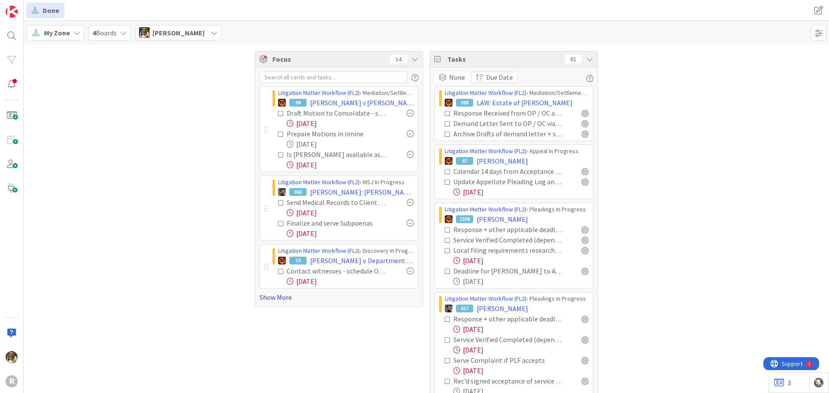 The height and width of the screenshot is (393, 829). I want to click on div: › Discovery In Progress, so click(346, 251).